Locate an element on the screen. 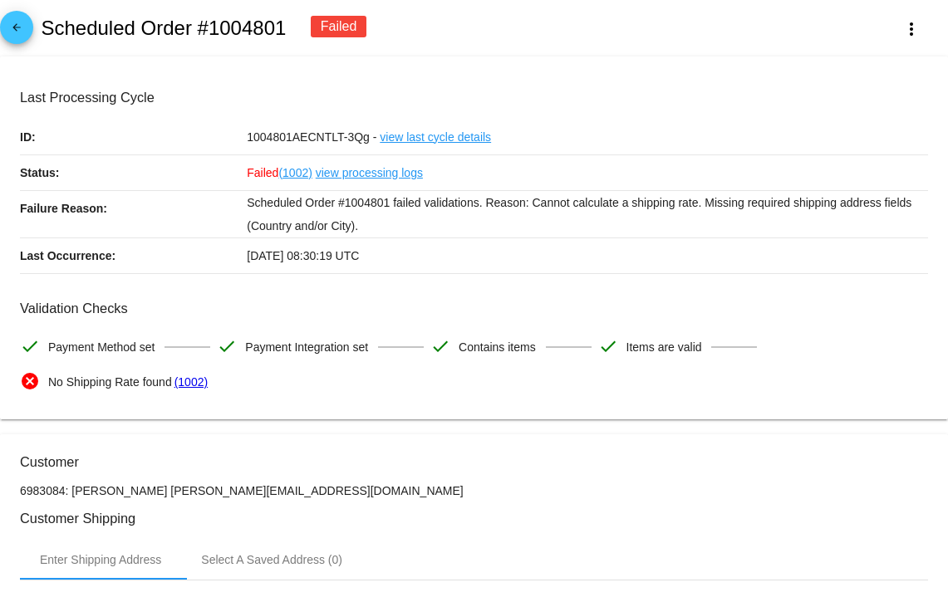 The image size is (948, 597). p: Last Occurrence: is located at coordinates (133, 256).